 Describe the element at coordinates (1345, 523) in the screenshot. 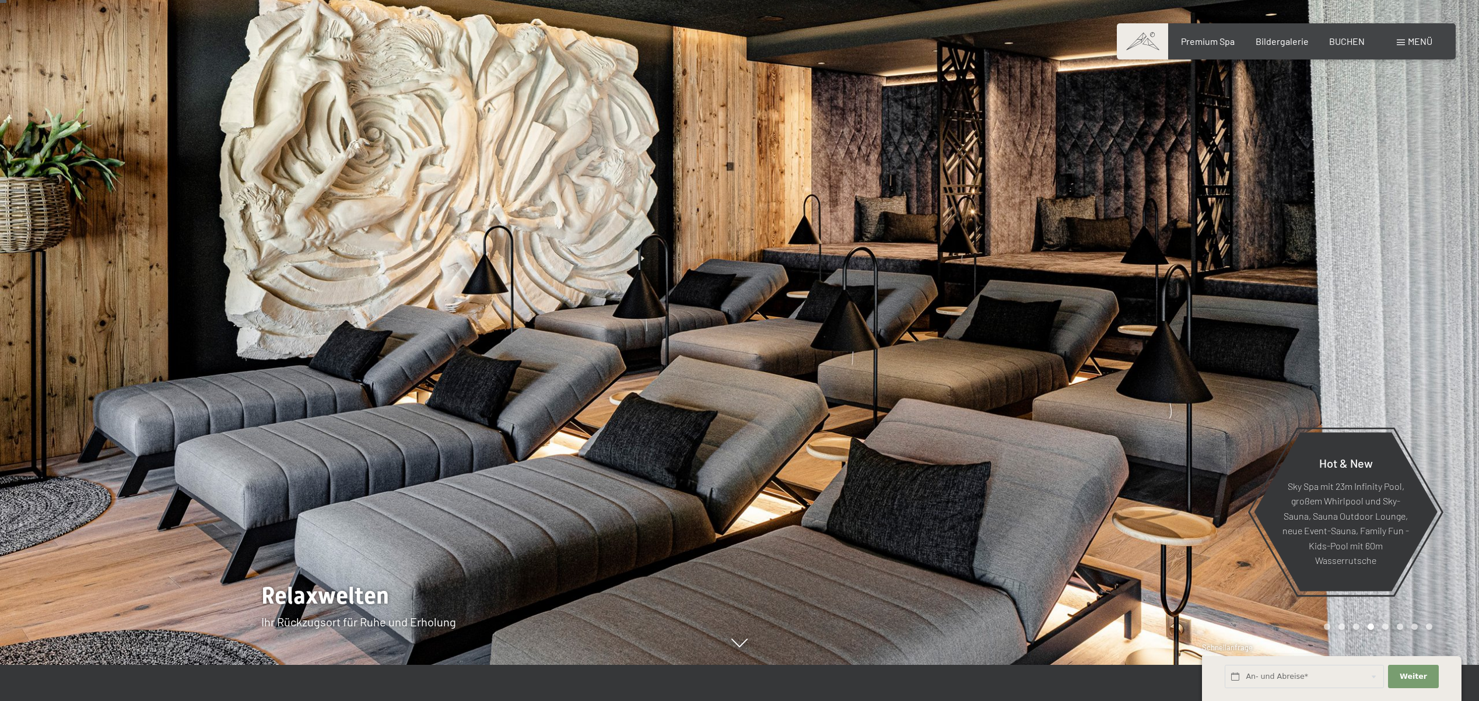

I see `p: Sky Spa mit 23m Infinity Pool, großem Whirlpool und Sky-Sauna, Sauna Outdoor Lounge, neue Event-S...` at that location.